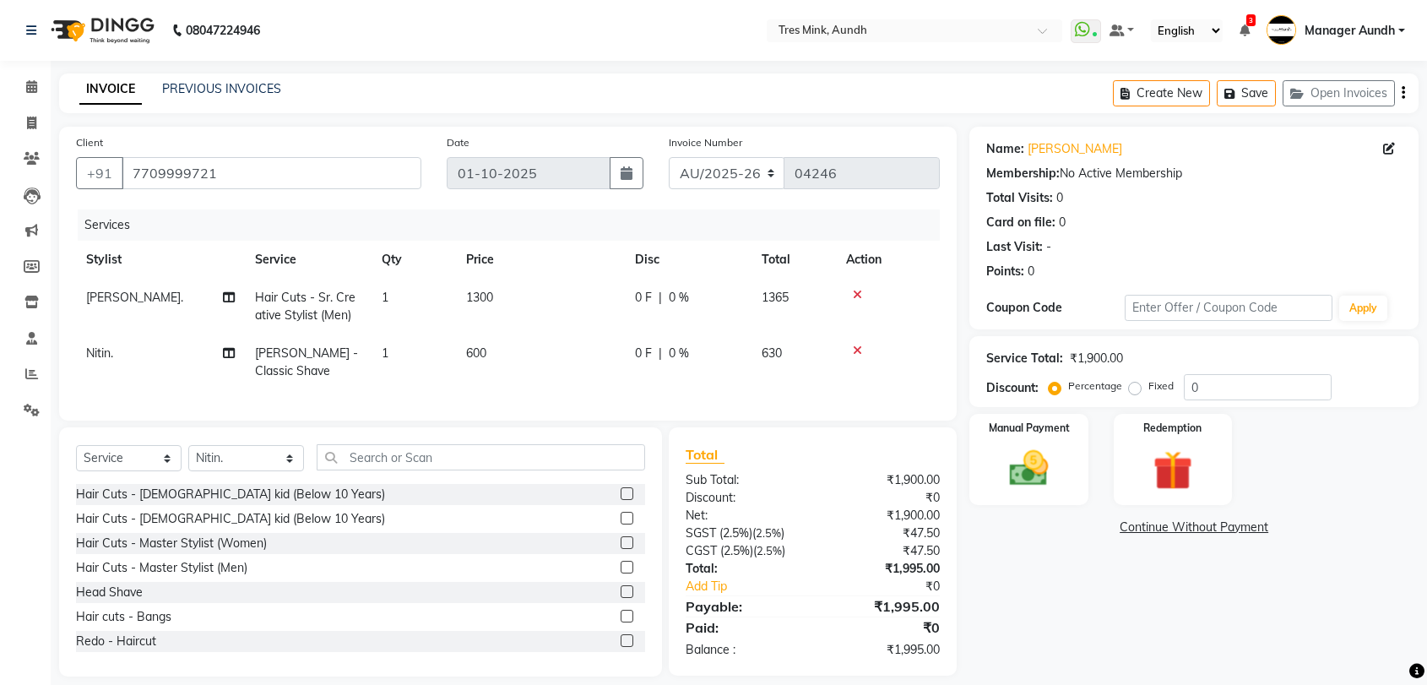 Image resolution: width=1427 pixels, height=685 pixels. I want to click on span: 600, so click(476, 353).